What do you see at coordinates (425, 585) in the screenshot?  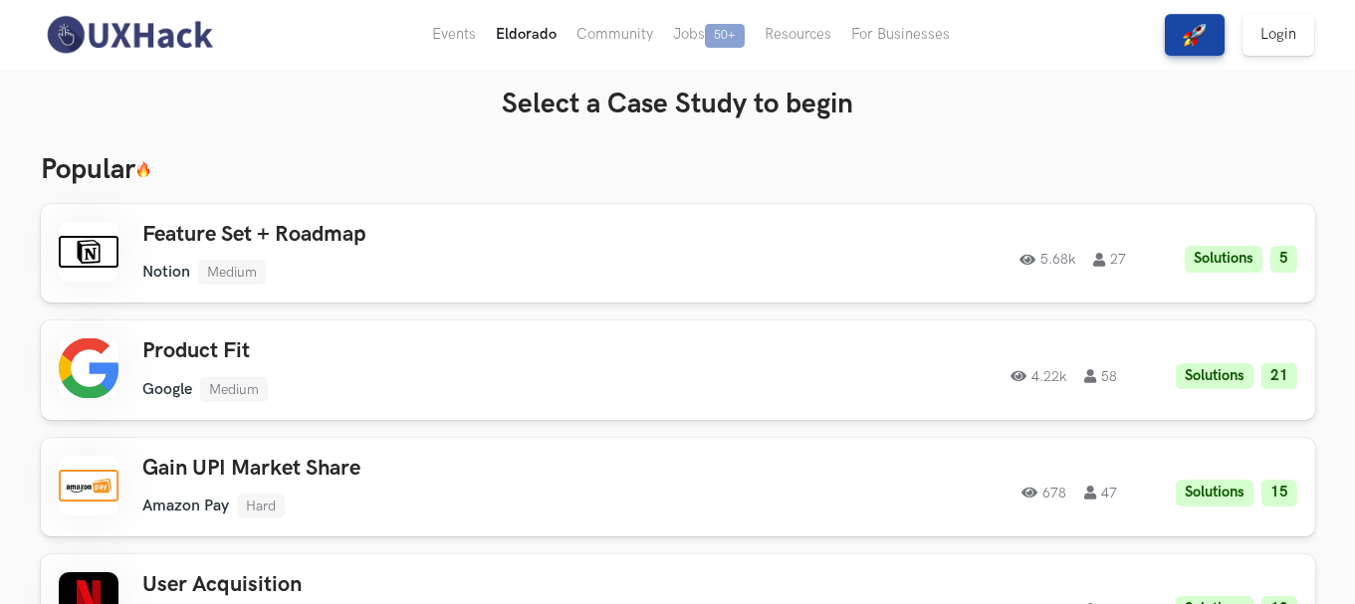 I see `h3: User Acquisition` at bounding box center [425, 585].